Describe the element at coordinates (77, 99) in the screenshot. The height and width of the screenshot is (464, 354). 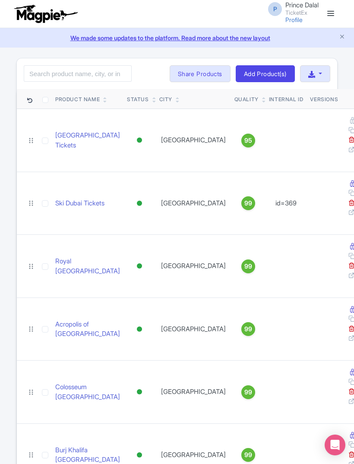
I see `div: Product Name` at that location.